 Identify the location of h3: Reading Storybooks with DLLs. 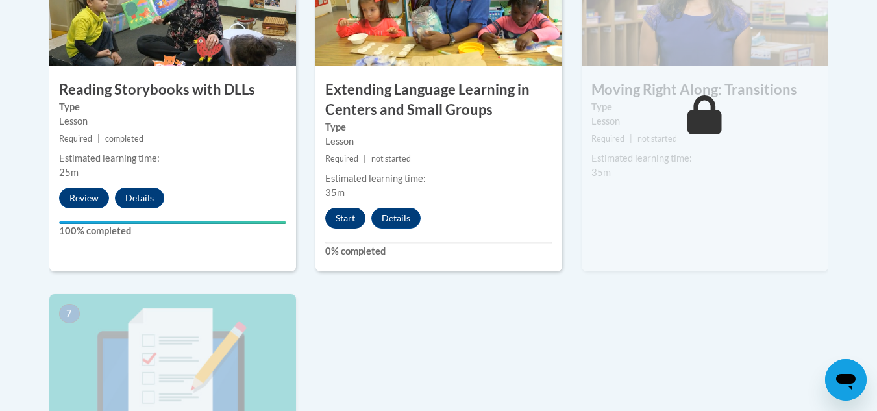
(173, 90).